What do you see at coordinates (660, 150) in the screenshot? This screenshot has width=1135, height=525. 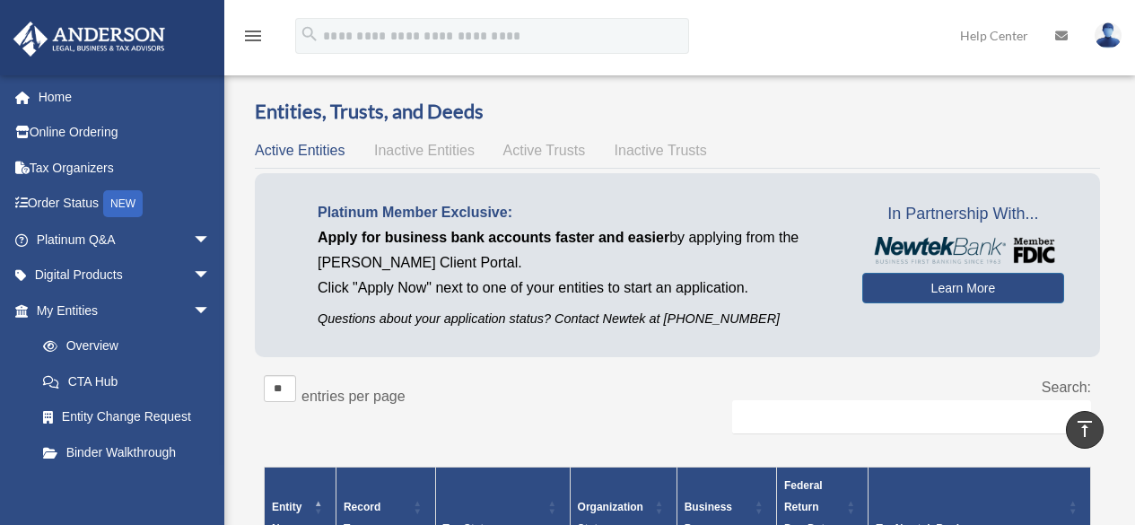 I see `span: Inactive Trusts` at bounding box center [660, 150].